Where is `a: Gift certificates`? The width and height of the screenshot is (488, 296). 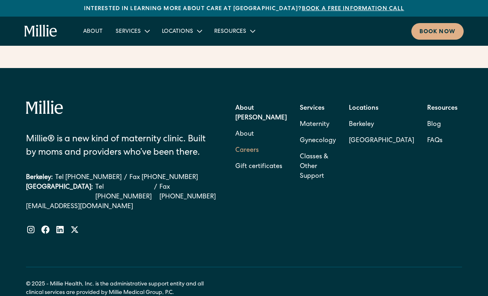 a: Gift certificates is located at coordinates (259, 167).